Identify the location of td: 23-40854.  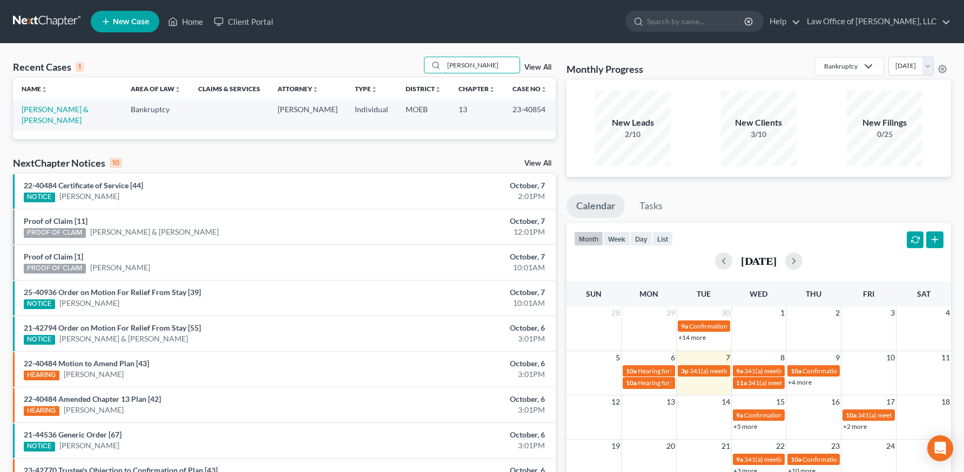
(530, 114).